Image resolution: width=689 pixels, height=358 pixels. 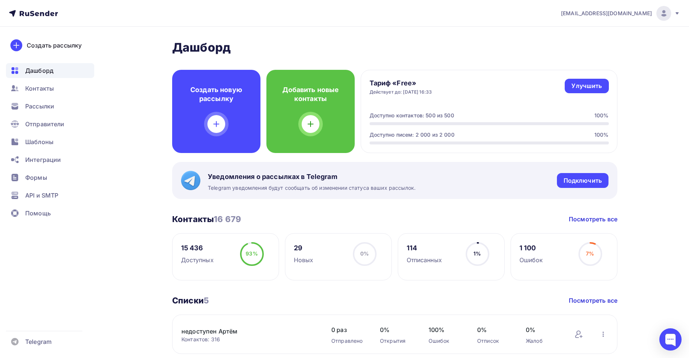 What do you see at coordinates (39, 88) in the screenshot?
I see `span: Контакты` at bounding box center [39, 88].